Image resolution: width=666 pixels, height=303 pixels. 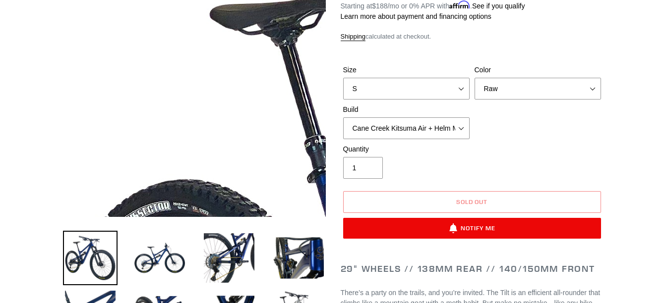 What do you see at coordinates (379, 6) in the screenshot?
I see `span: $188` at bounding box center [379, 6].